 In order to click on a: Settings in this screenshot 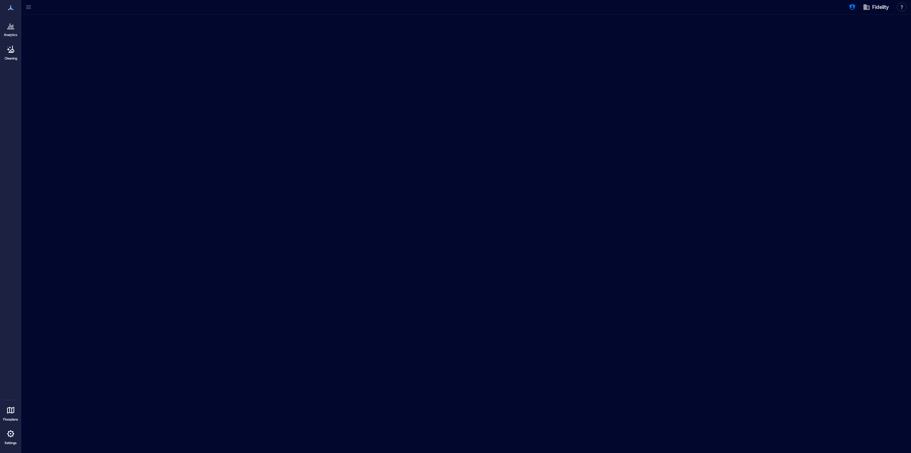, I will do `click(11, 436)`.